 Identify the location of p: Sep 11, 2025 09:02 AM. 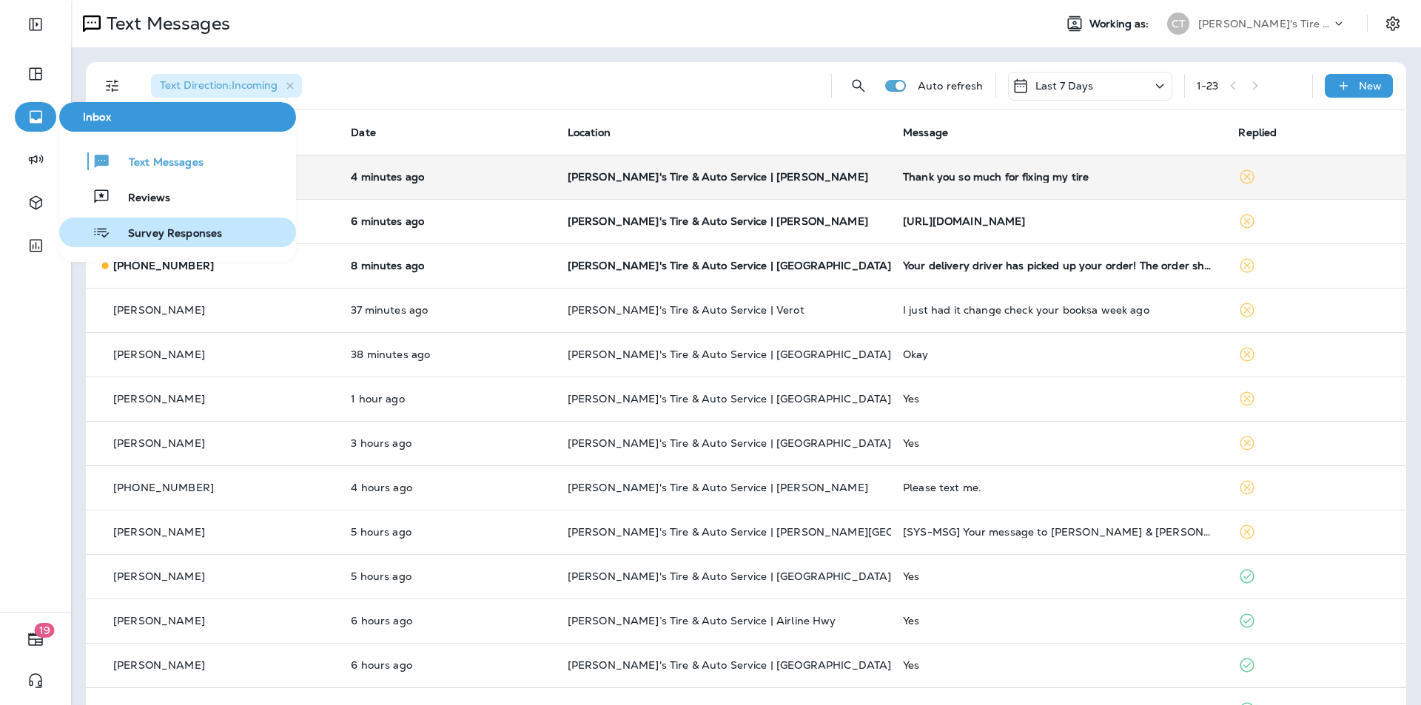
(447, 532).